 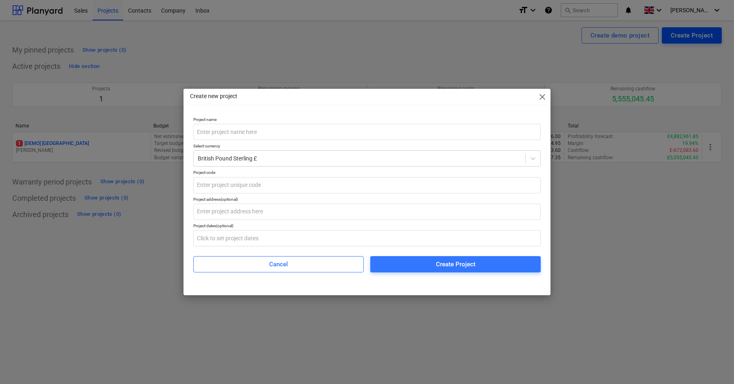 I want to click on input: Enter project name here, so click(x=367, y=132).